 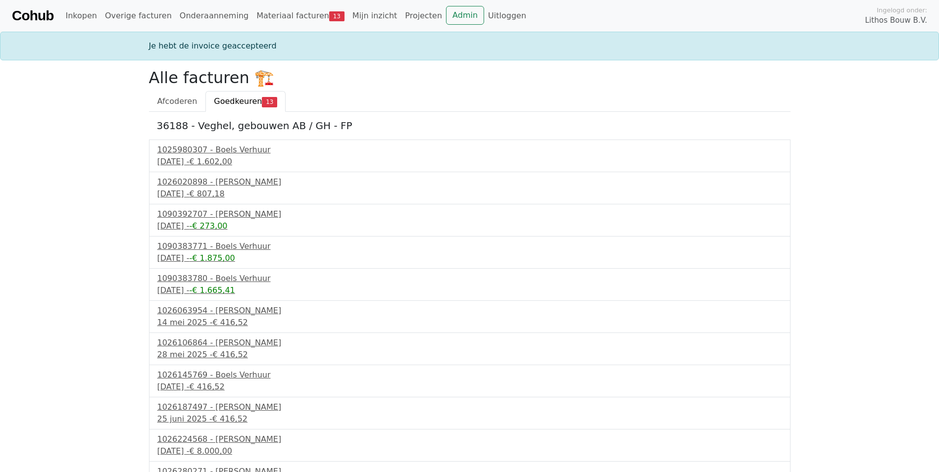 I want to click on span: -€ 1.665,41, so click(x=212, y=290).